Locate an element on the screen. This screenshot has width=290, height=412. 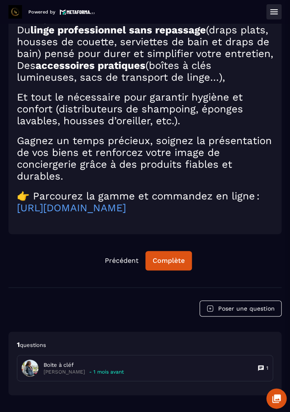
span: questions is located at coordinates (33, 345).